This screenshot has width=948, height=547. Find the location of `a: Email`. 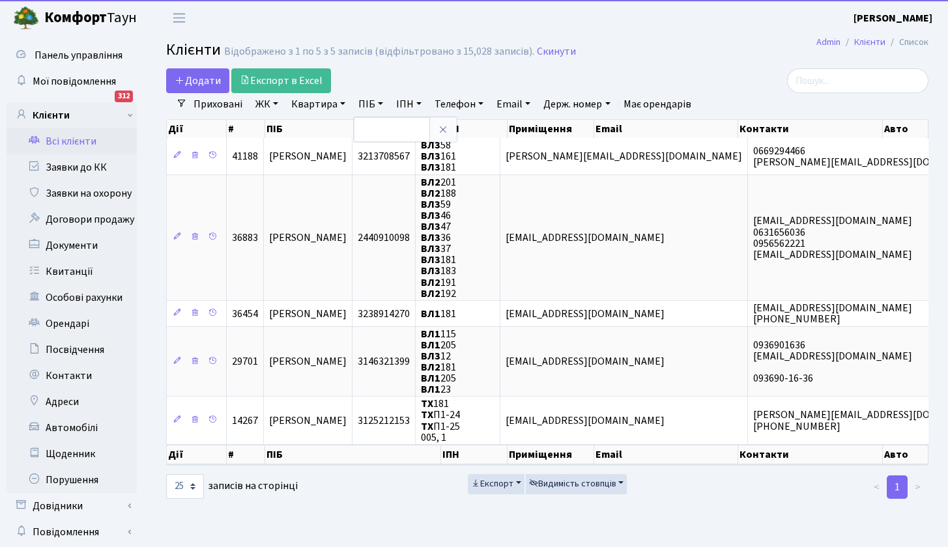

a: Email is located at coordinates (514, 104).